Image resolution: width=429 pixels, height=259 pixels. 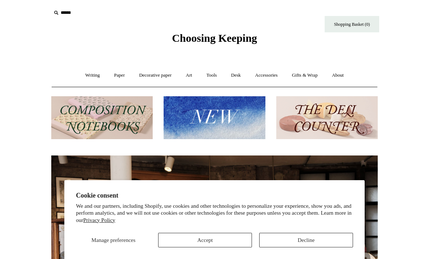 What do you see at coordinates (214, 118) in the screenshot?
I see `img: New.jpg__PID:f73bdf93-380a-4a35-bcfe-7823039498e1` at bounding box center [214, 118].